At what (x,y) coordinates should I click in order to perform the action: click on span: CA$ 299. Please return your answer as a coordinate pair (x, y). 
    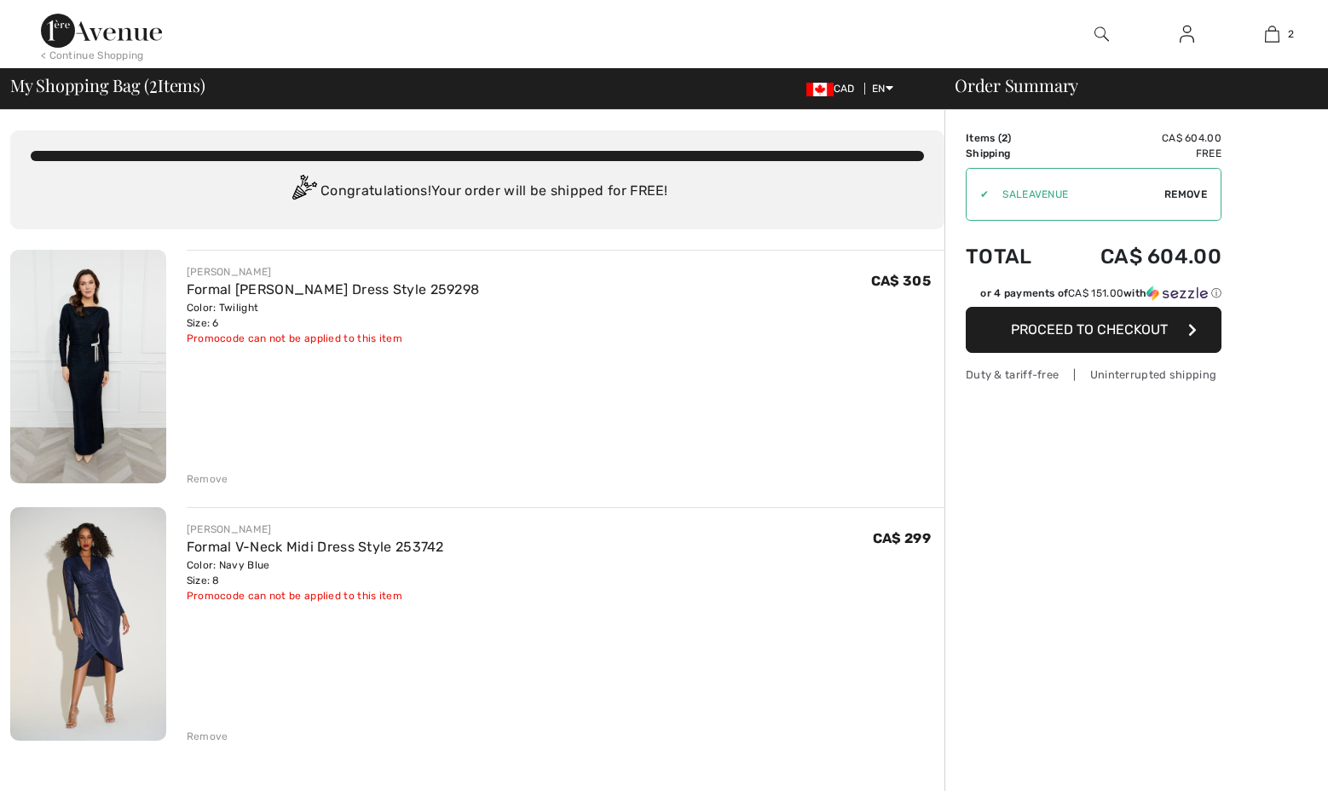
    Looking at the image, I should click on (902, 538).